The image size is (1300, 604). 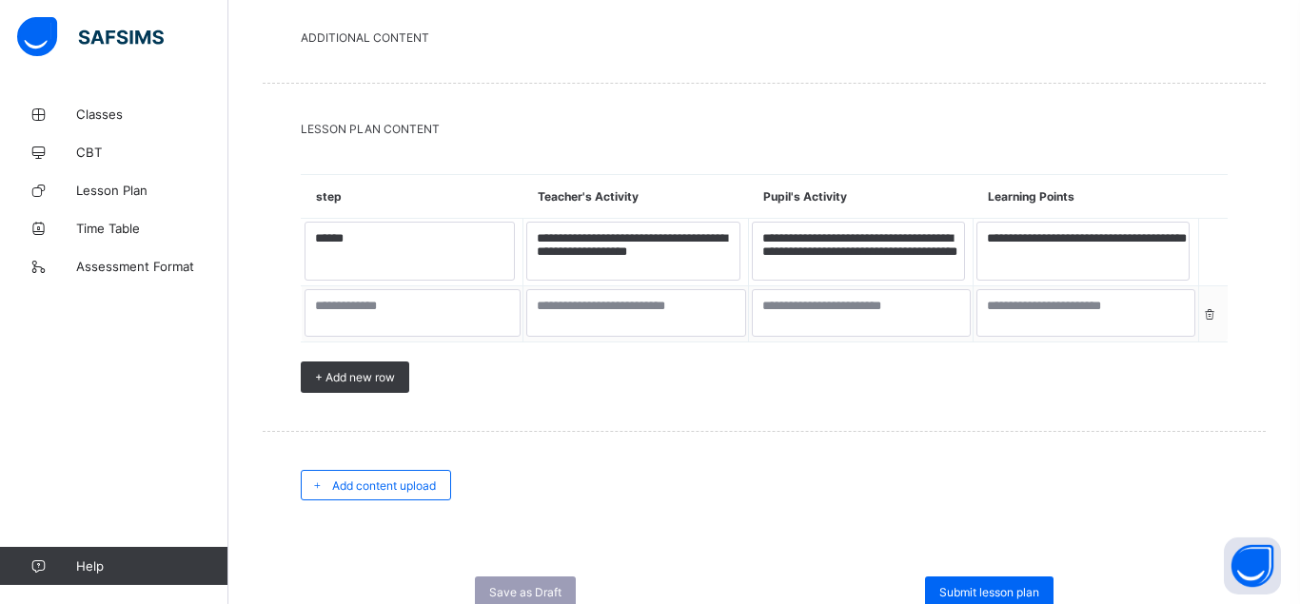 What do you see at coordinates (636, 197) in the screenshot?
I see `th: Teacher's Activity` at bounding box center [636, 197].